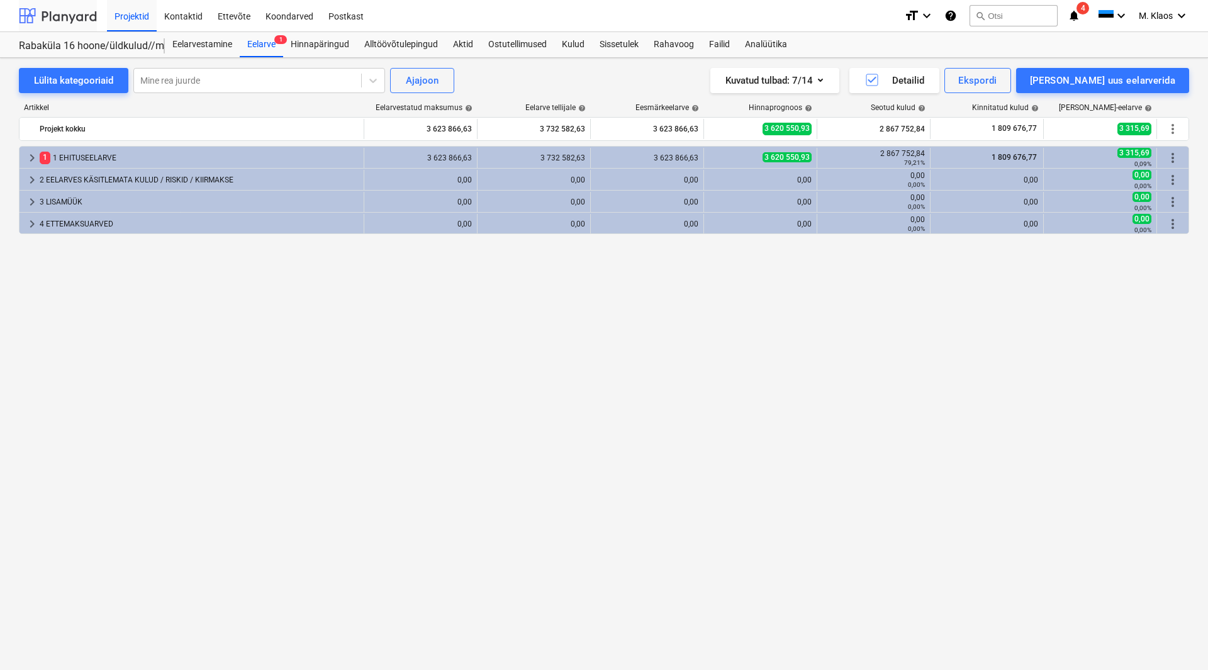 This screenshot has width=1208, height=670. I want to click on div: Eelarve tellijale, so click(556, 108).